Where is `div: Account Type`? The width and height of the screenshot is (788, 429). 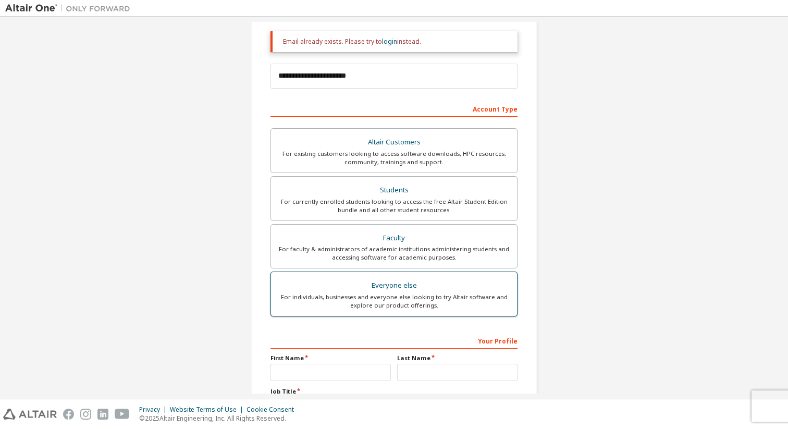 div: Account Type is located at coordinates (394, 108).